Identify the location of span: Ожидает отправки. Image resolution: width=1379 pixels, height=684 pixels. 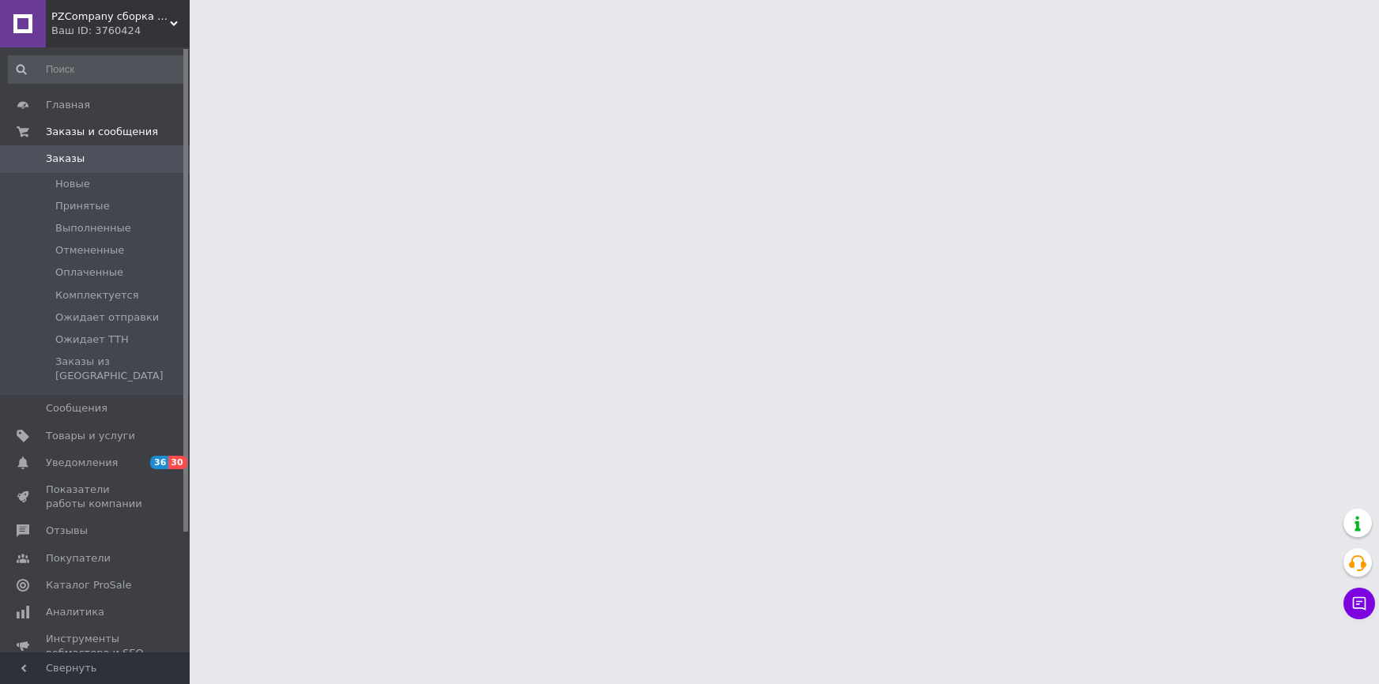
(107, 318).